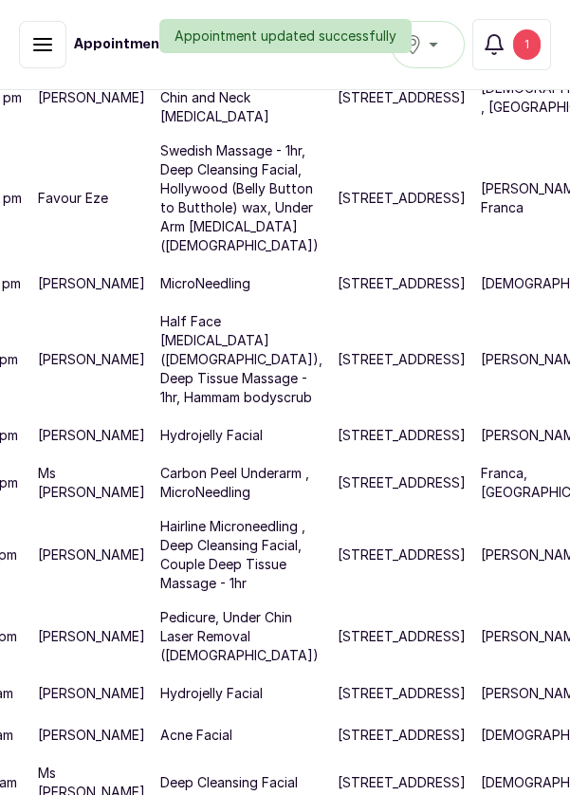 Image resolution: width=570 pixels, height=795 pixels. I want to click on p: Deep Cleansing Facial, so click(229, 783).